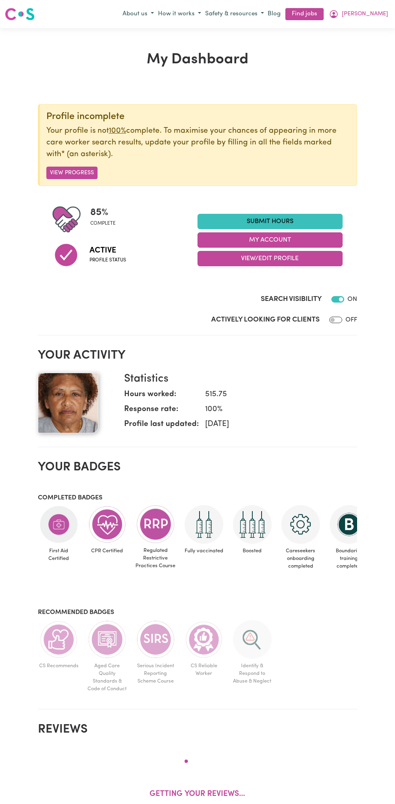 The image size is (395, 804). Describe the element at coordinates (59, 524) in the screenshot. I see `img: Care and support worker has completed First Aid Certification` at that location.